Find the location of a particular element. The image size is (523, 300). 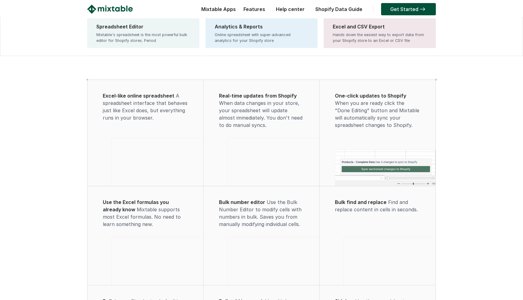

img: One-click updates to Shopify is located at coordinates (385, 168).